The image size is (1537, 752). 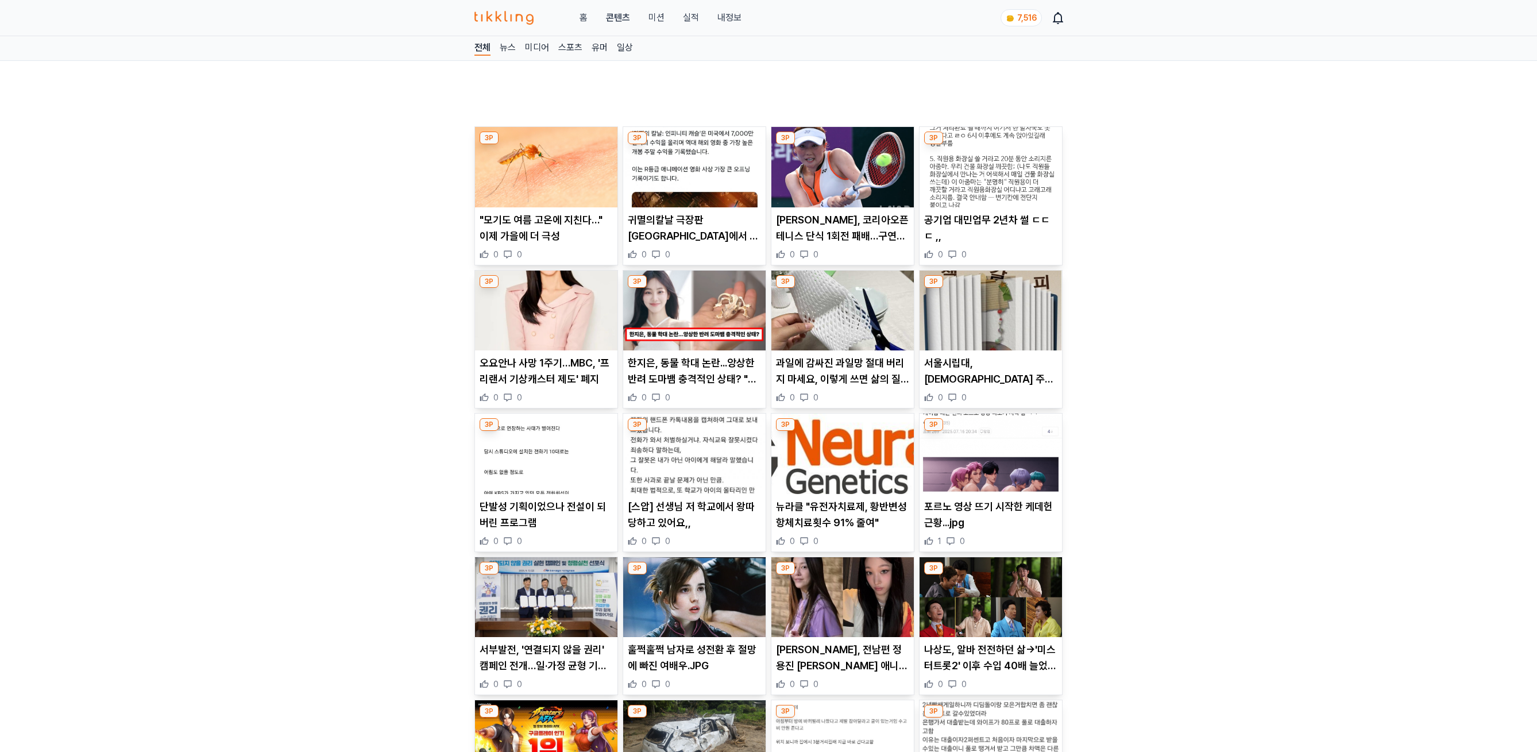 I want to click on p: [스압] 선생님 저 학교에서 왕따 당하고 있어요,,, so click(x=694, y=514).